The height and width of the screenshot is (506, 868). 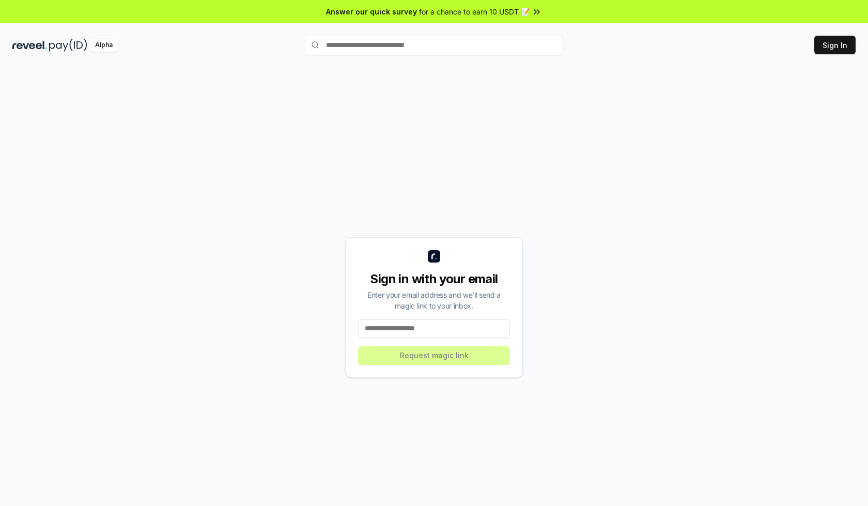 I want to click on span: for a chance to earn 10 USDT 📝, so click(x=474, y=11).